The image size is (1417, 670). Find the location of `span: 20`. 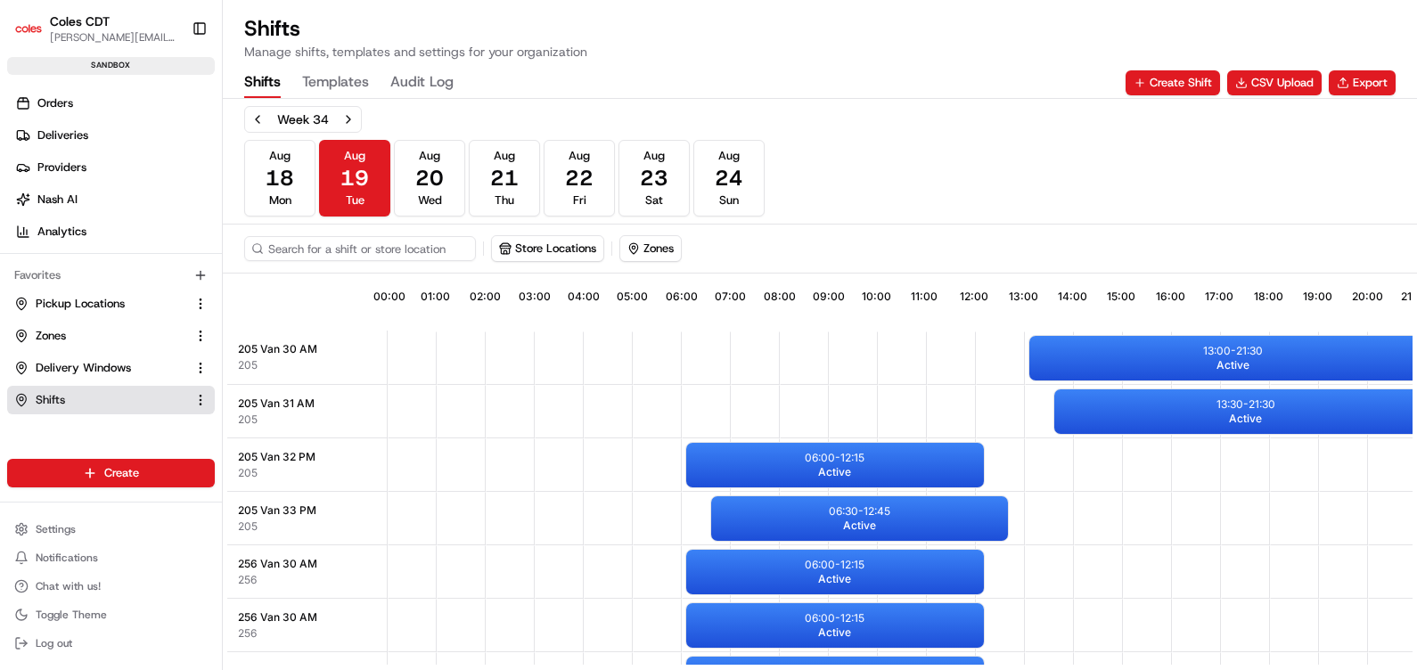

span: 20 is located at coordinates (430, 178).